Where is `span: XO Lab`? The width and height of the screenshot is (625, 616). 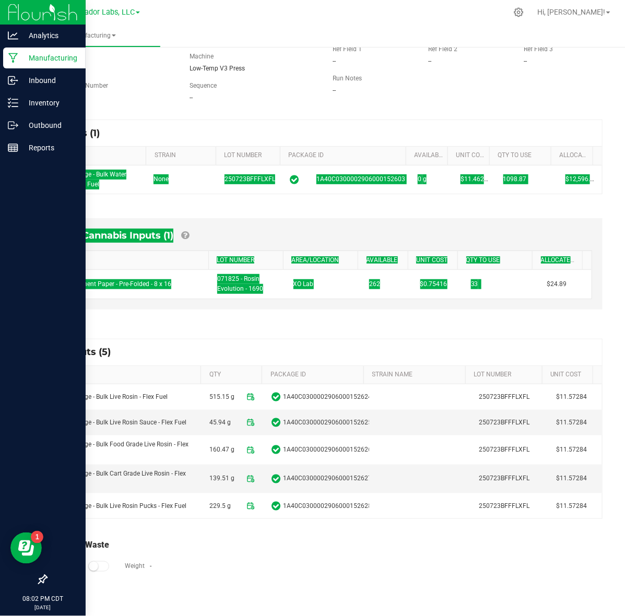 span: XO Lab is located at coordinates (303, 284).